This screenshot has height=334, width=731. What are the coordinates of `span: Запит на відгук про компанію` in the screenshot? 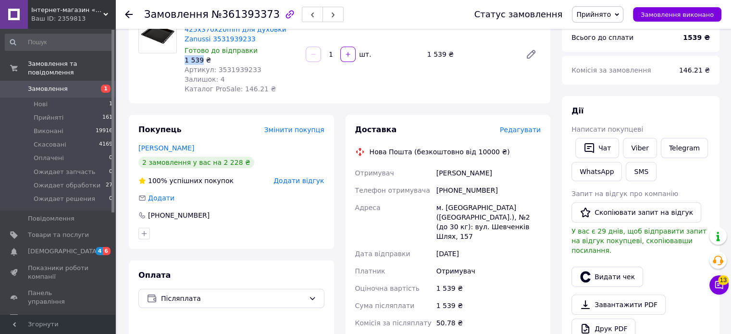 It's located at (625, 194).